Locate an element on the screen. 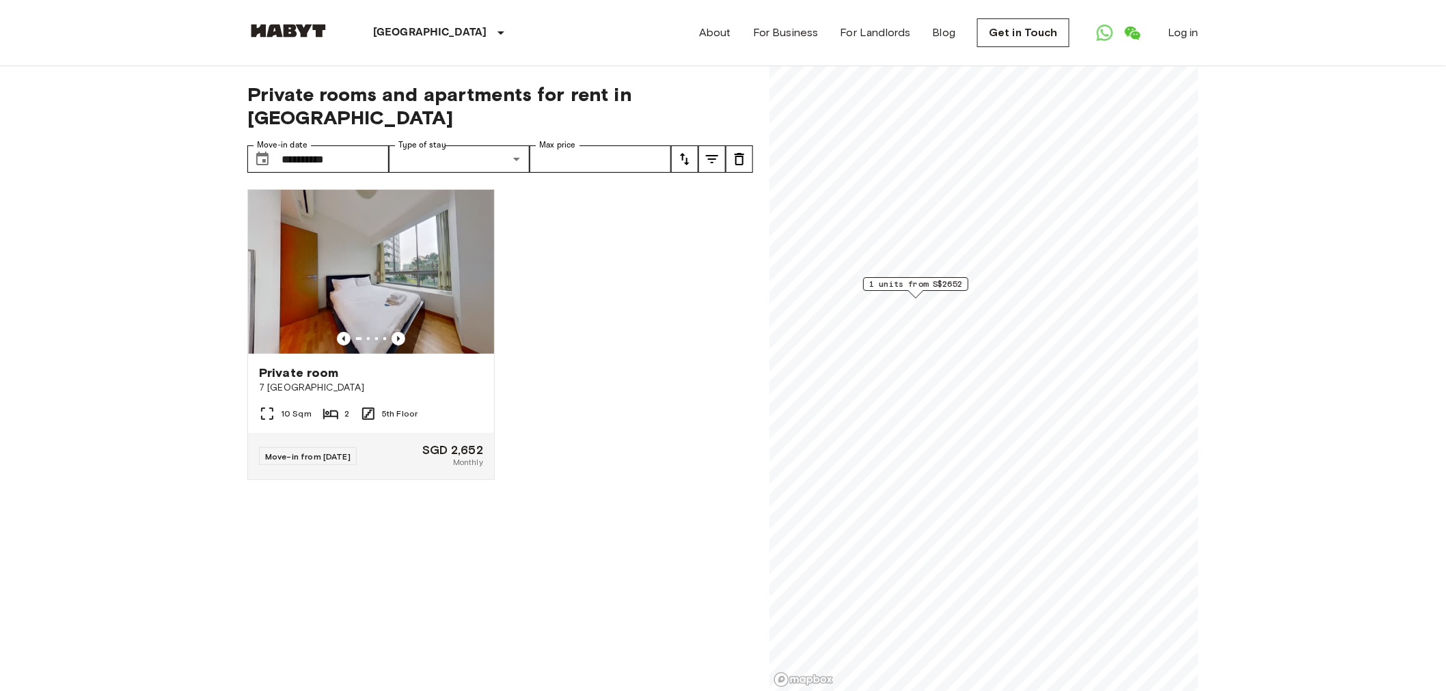 Image resolution: width=1446 pixels, height=691 pixels. label: Type of stay is located at coordinates (422, 145).